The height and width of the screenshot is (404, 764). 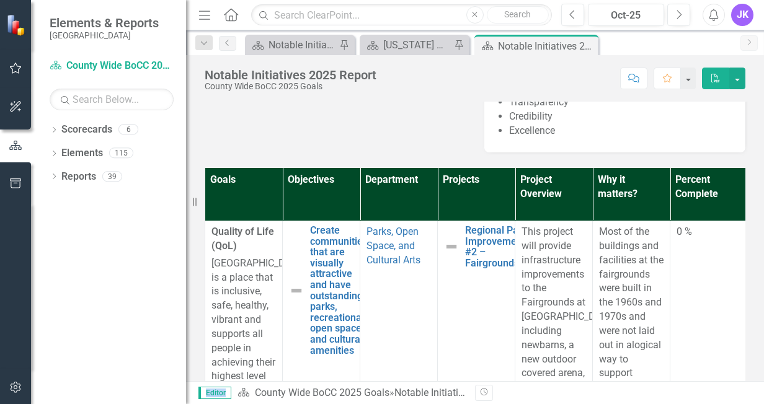 What do you see at coordinates (87, 130) in the screenshot?
I see `a: Scorecards` at bounding box center [87, 130].